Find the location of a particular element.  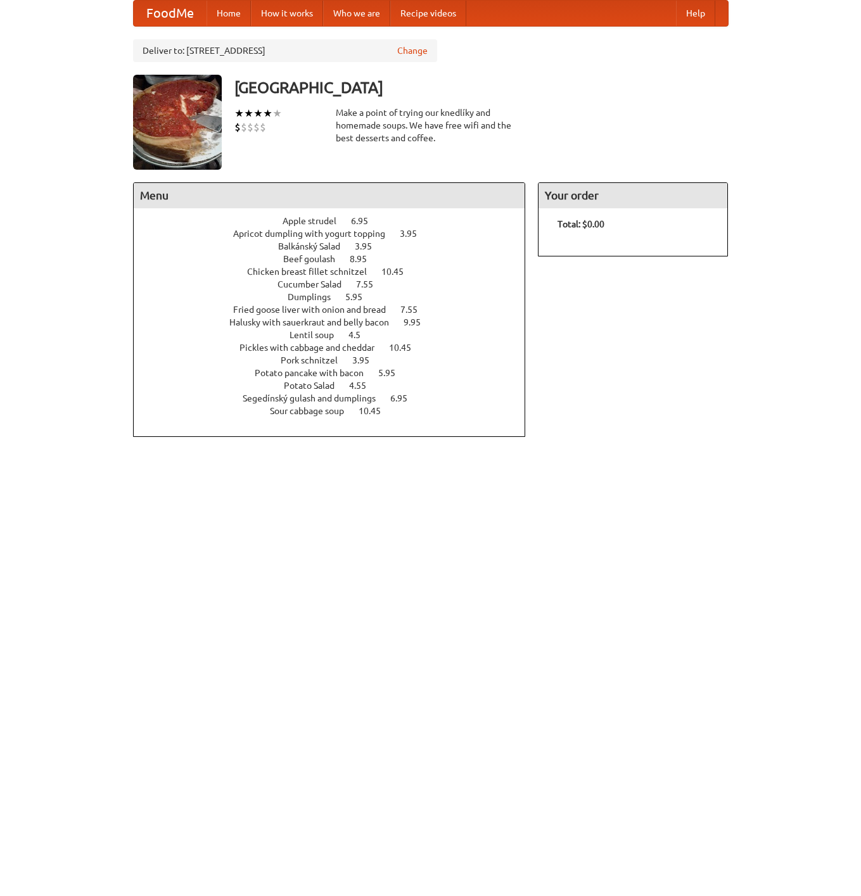

span: 4.55 is located at coordinates (364, 386).